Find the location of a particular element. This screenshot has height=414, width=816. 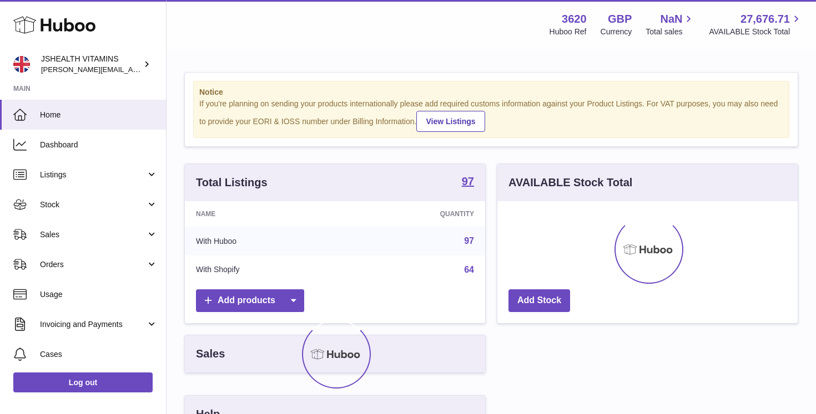

img: francesca@jshealthvitamins.com is located at coordinates (22, 64).